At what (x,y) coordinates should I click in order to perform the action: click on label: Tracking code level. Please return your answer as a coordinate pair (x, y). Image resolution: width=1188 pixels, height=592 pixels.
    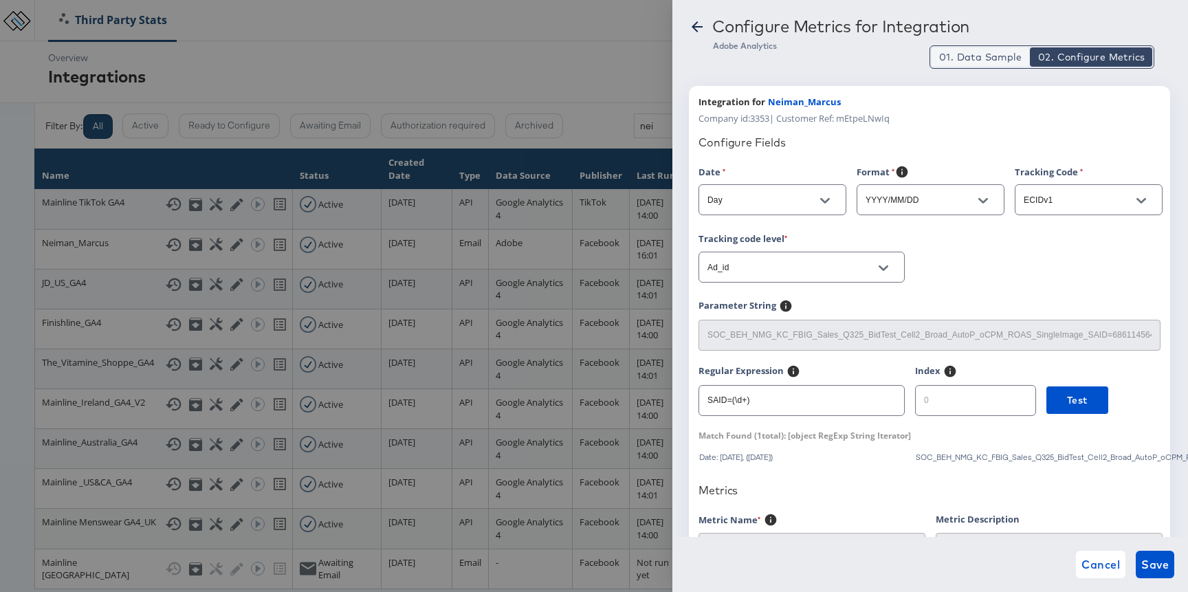
    Looking at the image, I should click on (743, 239).